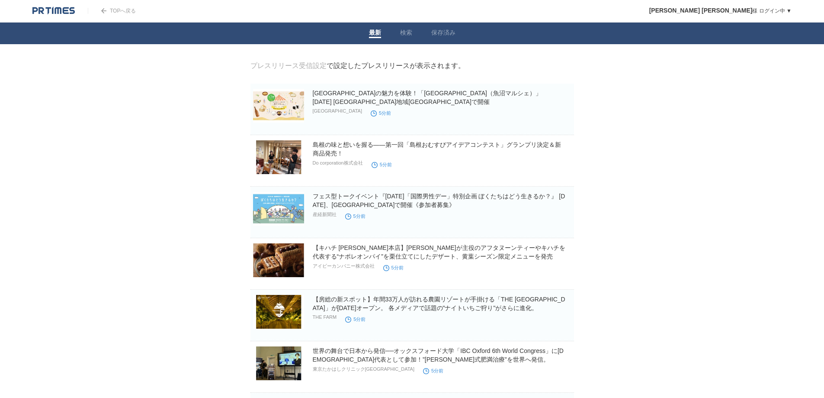 The height and width of the screenshot is (398, 824). Describe the element at coordinates (325, 214) in the screenshot. I see `p: 産経新聞社` at that location.